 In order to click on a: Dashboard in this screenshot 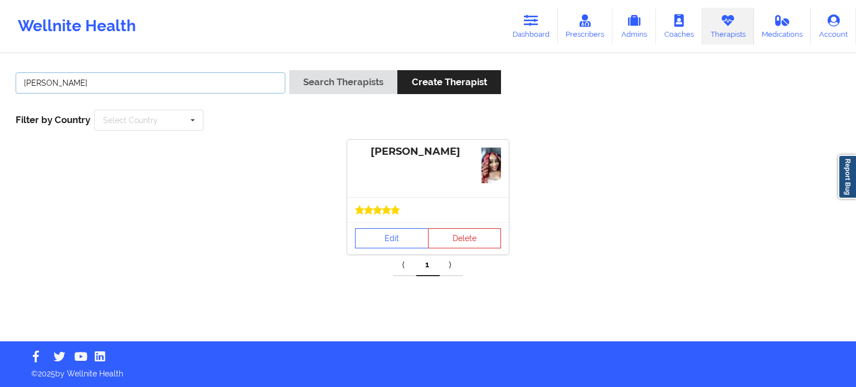, I will do `click(531, 26)`.